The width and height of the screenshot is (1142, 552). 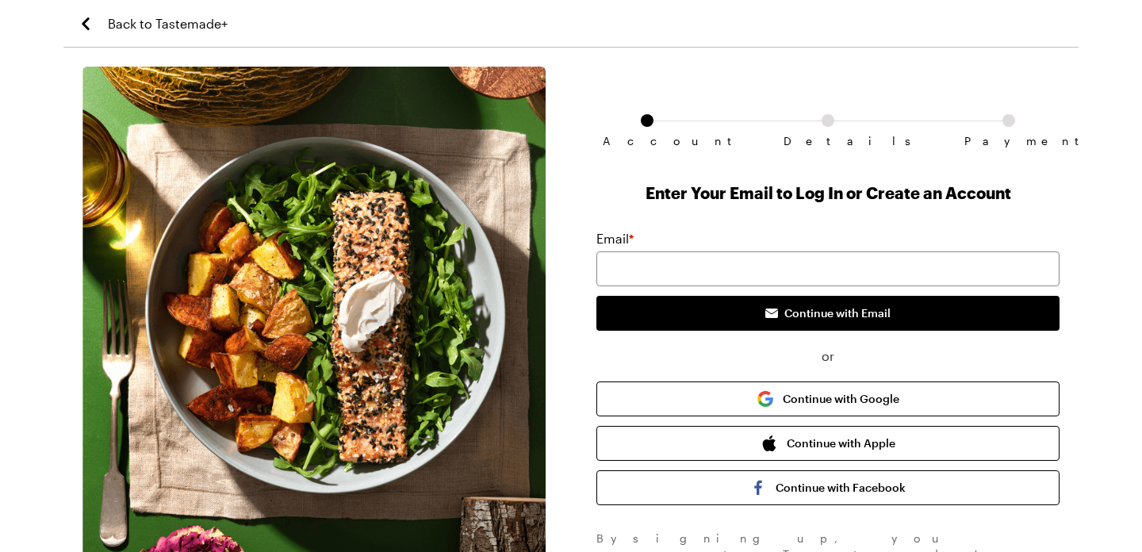 What do you see at coordinates (828, 141) in the screenshot?
I see `span: Details` at bounding box center [828, 141].